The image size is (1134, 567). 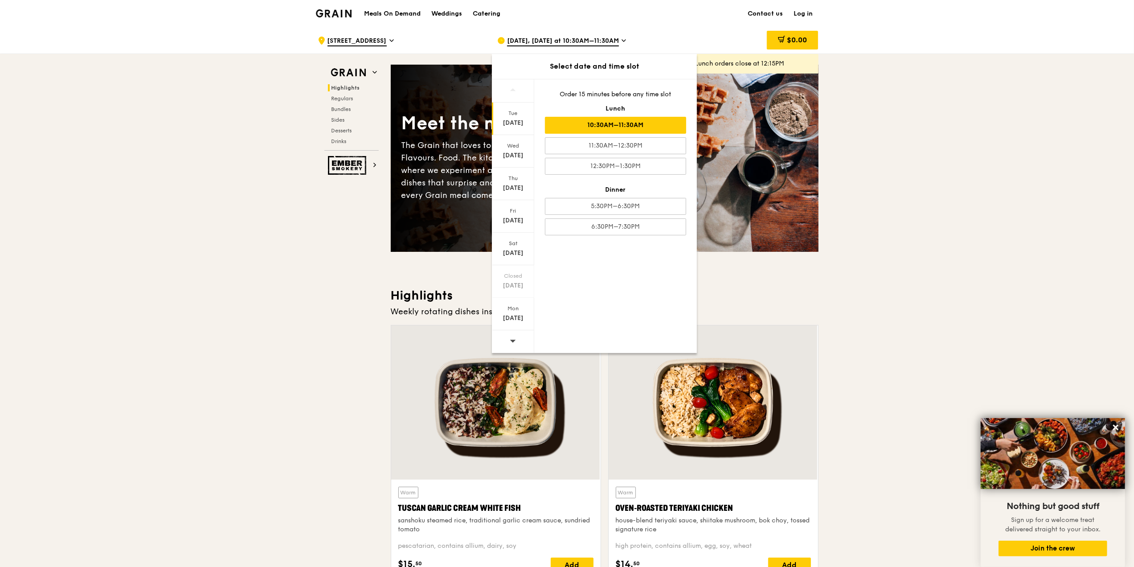 What do you see at coordinates (513, 178) in the screenshot?
I see `div: Thu` at bounding box center [513, 178].